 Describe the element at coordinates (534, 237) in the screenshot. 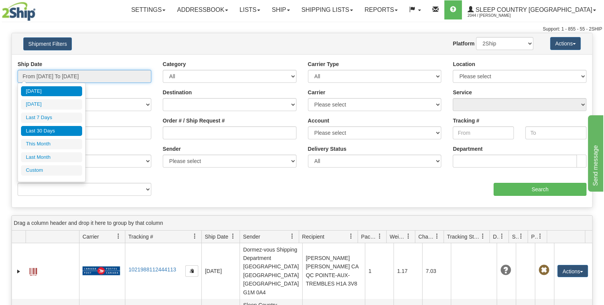

I see `span: Pickup Status` at that location.